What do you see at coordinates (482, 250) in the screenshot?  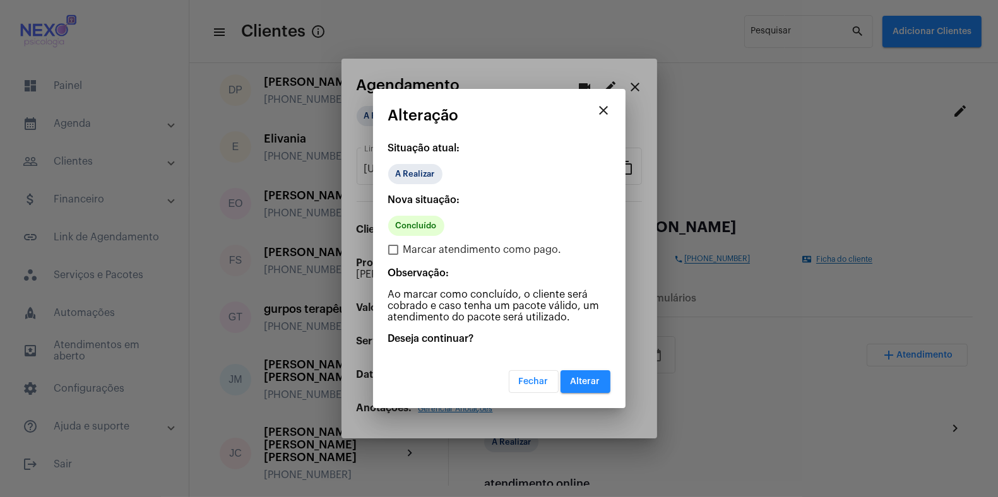 I see `span: Marcar atendimento como pago.` at bounding box center [482, 250].